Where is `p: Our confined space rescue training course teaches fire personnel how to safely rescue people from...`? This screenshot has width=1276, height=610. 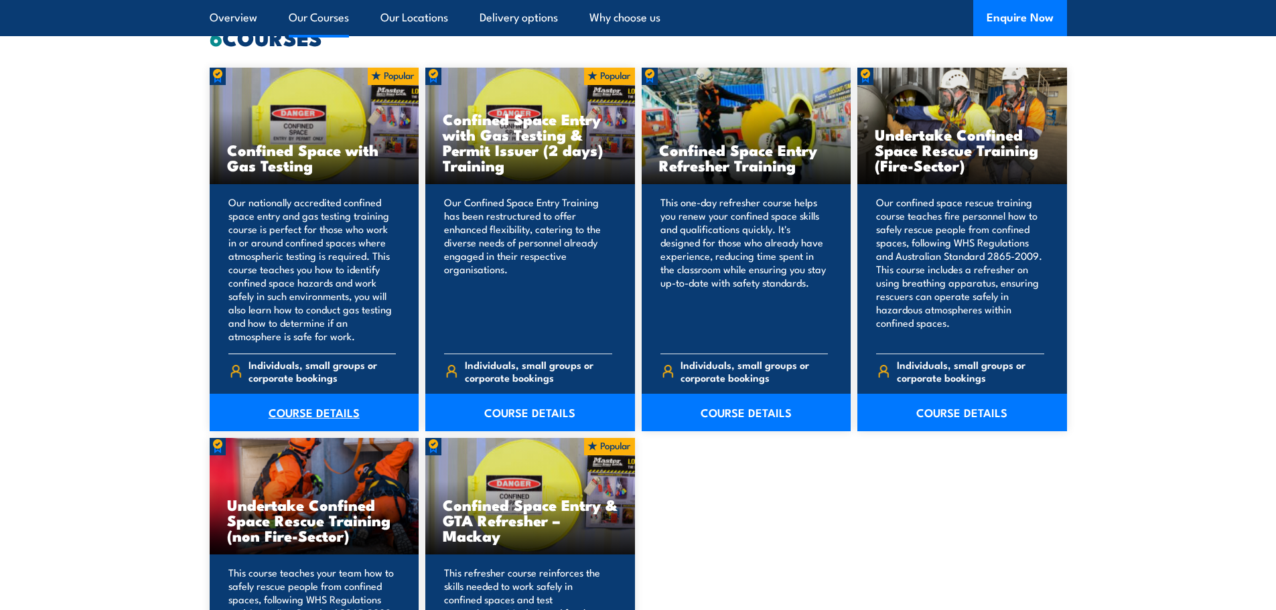
p: Our confined space rescue training course teaches fire personnel how to safely rescue people from... is located at coordinates (960, 269).